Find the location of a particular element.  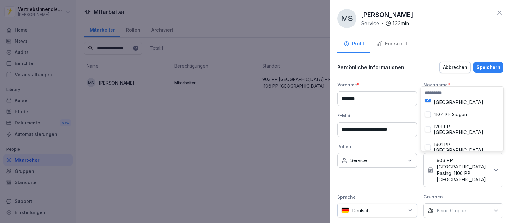

button: Profil is located at coordinates (354, 44).